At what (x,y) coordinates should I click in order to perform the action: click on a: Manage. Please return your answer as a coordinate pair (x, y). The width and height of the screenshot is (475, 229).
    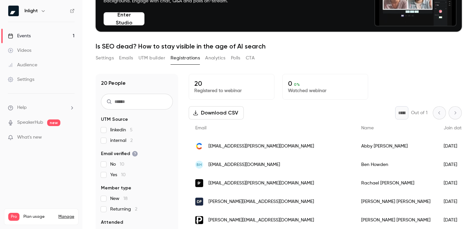
    Looking at the image, I should click on (66, 217).